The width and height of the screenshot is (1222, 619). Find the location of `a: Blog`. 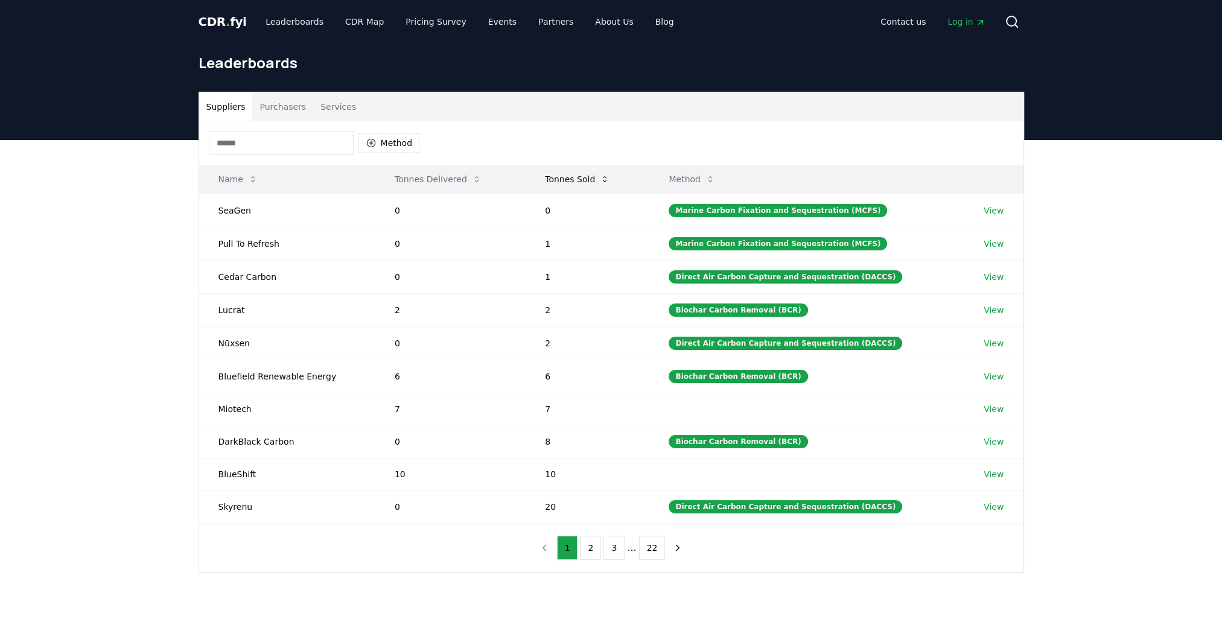

a: Blog is located at coordinates (664, 22).